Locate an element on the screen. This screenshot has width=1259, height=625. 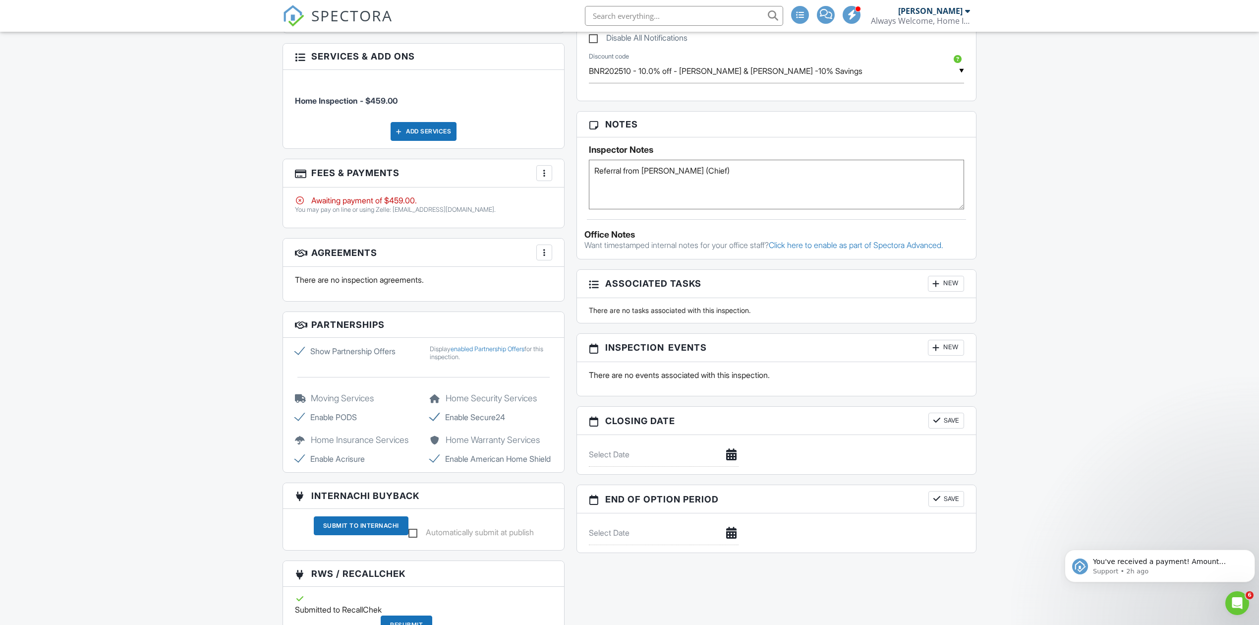
div: Awaiting payment of $459.00. is located at coordinates (423, 200).